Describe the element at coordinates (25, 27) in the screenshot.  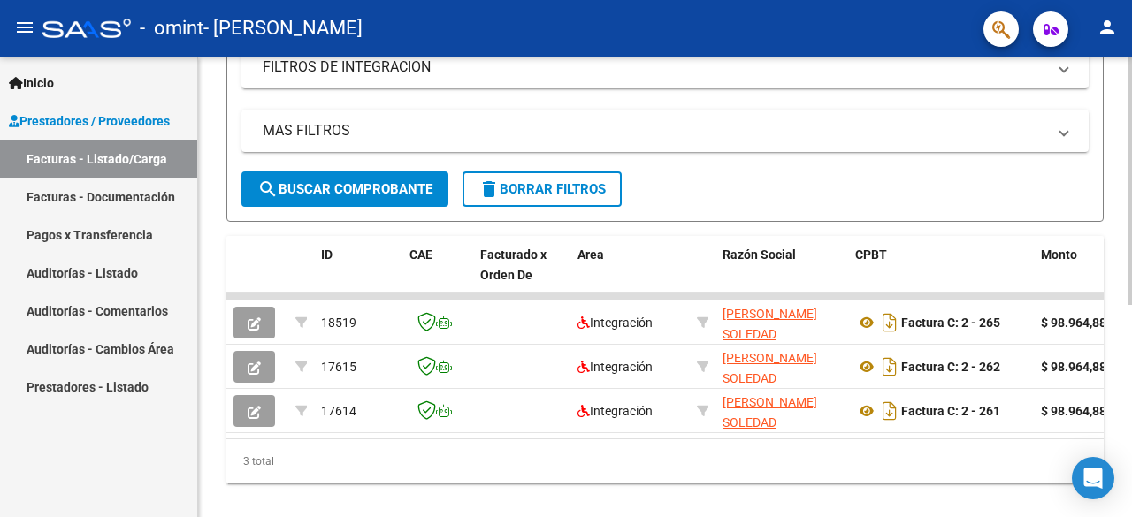
I see `mat-icon: menu` at that location.